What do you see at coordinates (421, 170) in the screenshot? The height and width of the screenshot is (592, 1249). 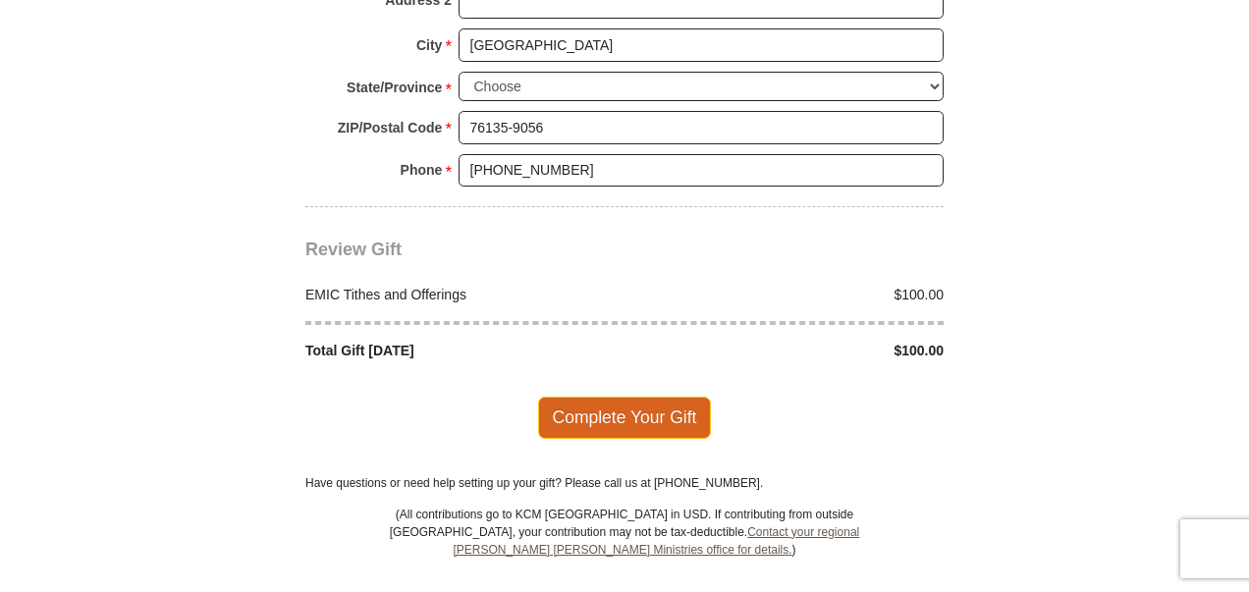 I see `strong: Phone` at bounding box center [421, 170].